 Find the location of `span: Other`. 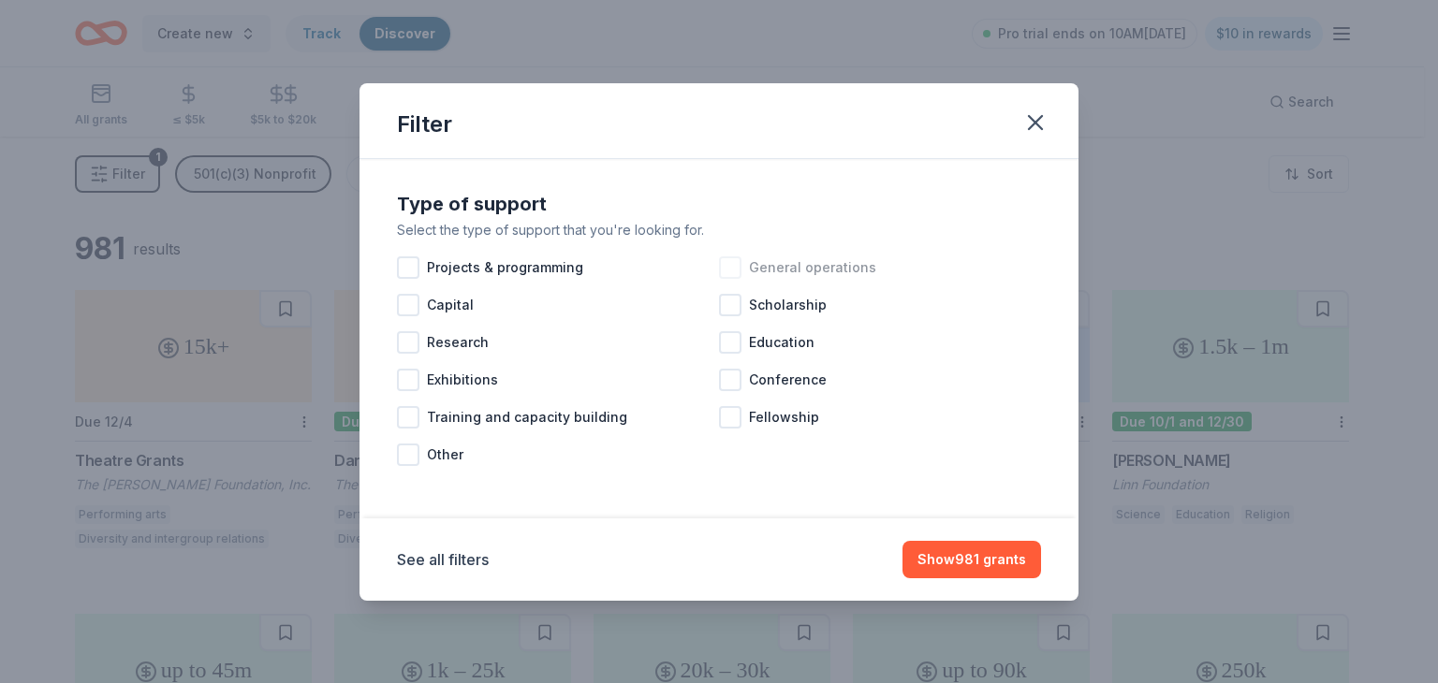

span: Other is located at coordinates (445, 455).